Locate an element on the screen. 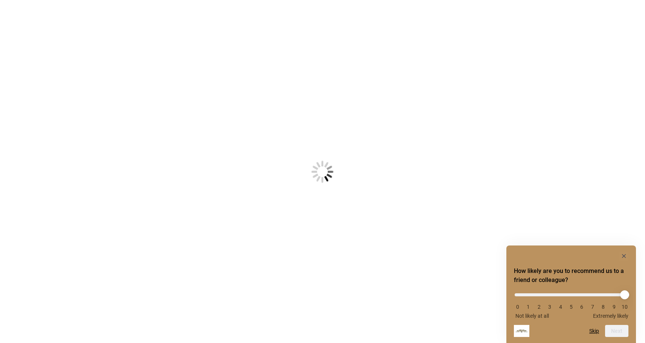 The height and width of the screenshot is (343, 645). li: 5 is located at coordinates (571, 307).